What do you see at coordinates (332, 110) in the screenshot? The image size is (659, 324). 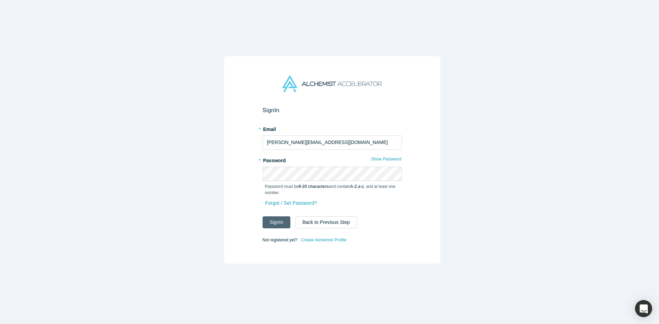 I see `h2: Sign In` at bounding box center [332, 110].